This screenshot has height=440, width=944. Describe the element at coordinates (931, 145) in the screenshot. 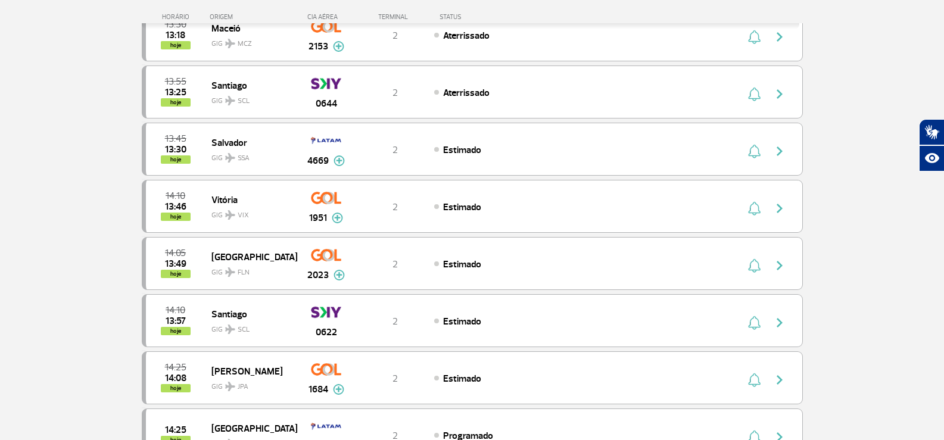

I see `div: Plugin de acessibilidade da Hand Talk.` at that location.